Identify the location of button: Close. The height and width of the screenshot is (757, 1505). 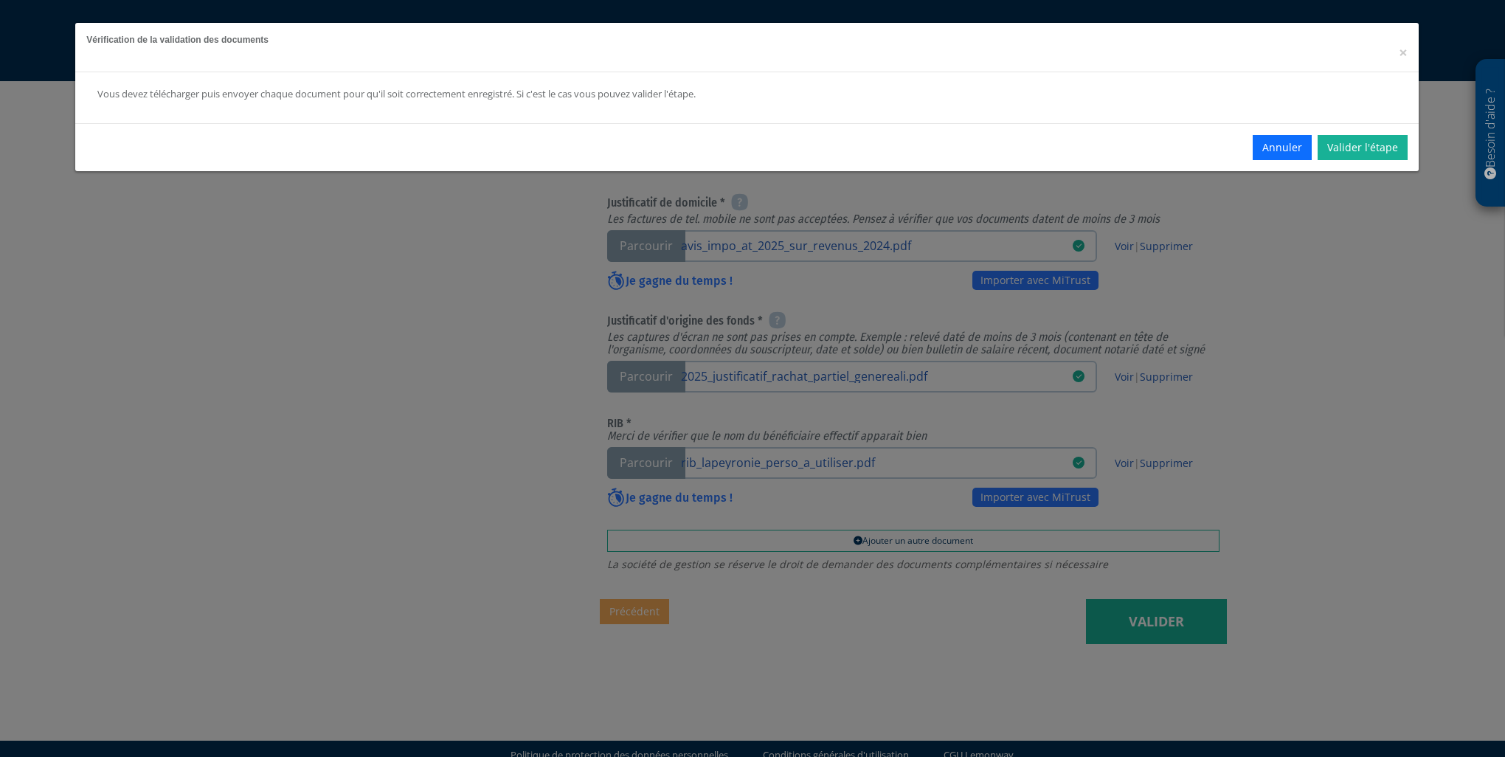
(1403, 52).